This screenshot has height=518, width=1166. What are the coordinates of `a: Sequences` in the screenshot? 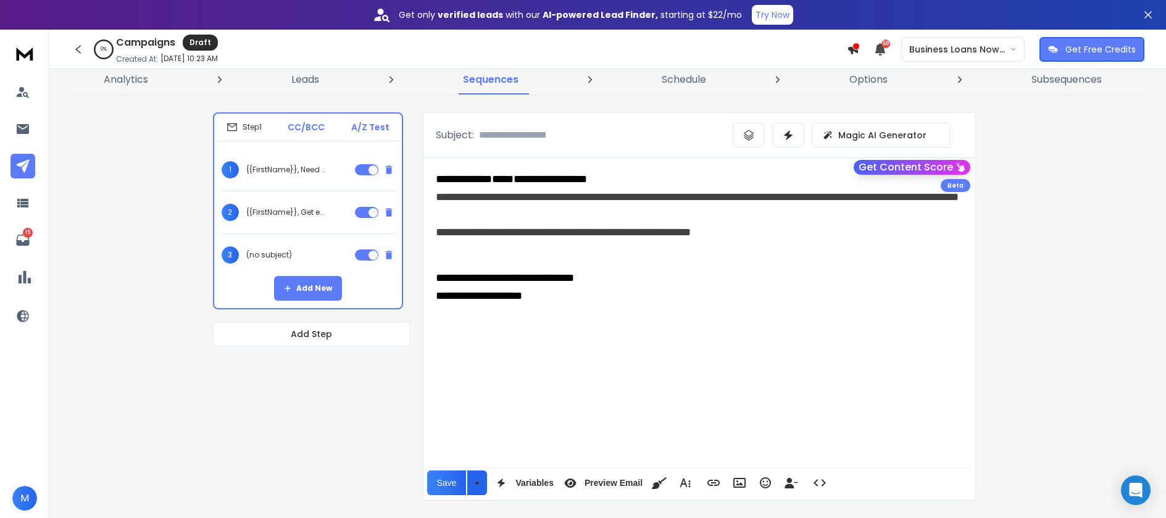 It's located at (491, 80).